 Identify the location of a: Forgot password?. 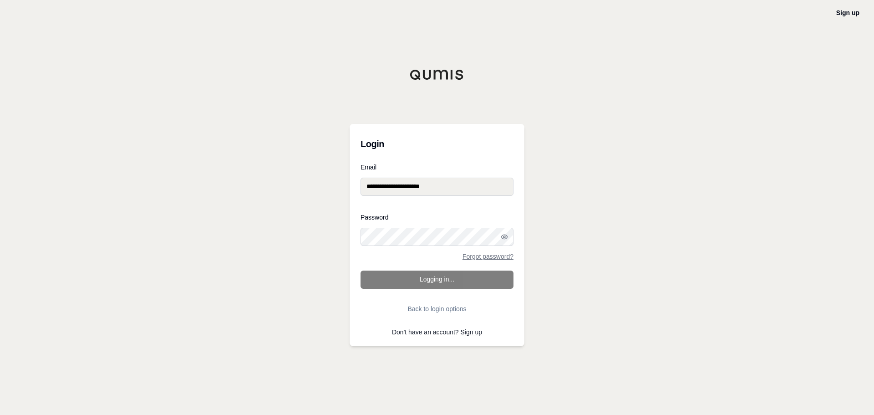
(488, 256).